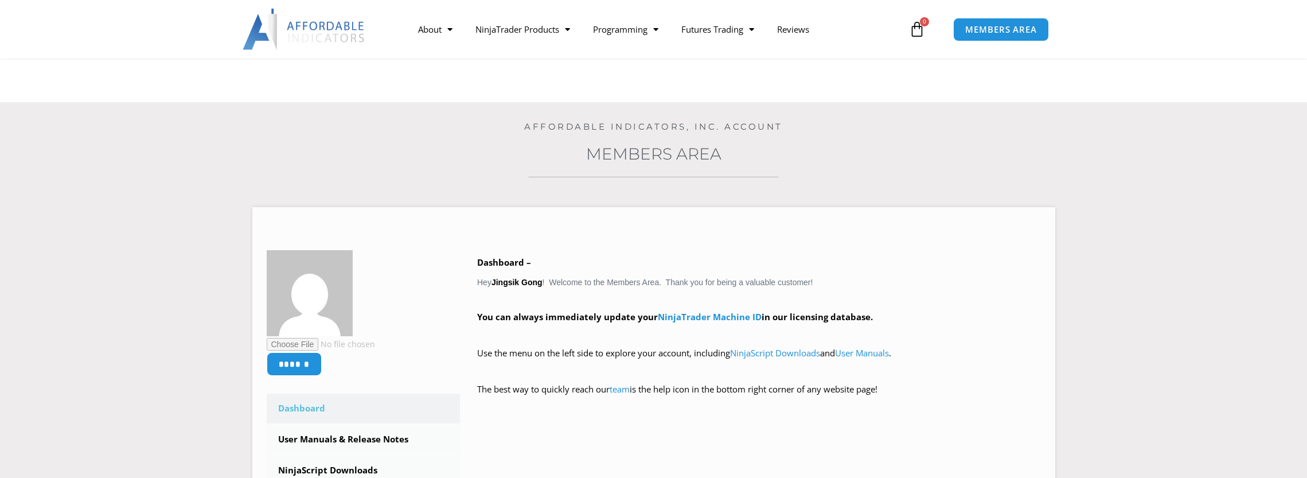 Image resolution: width=1307 pixels, height=478 pixels. Describe the element at coordinates (793, 29) in the screenshot. I see `a: Reviews` at that location.